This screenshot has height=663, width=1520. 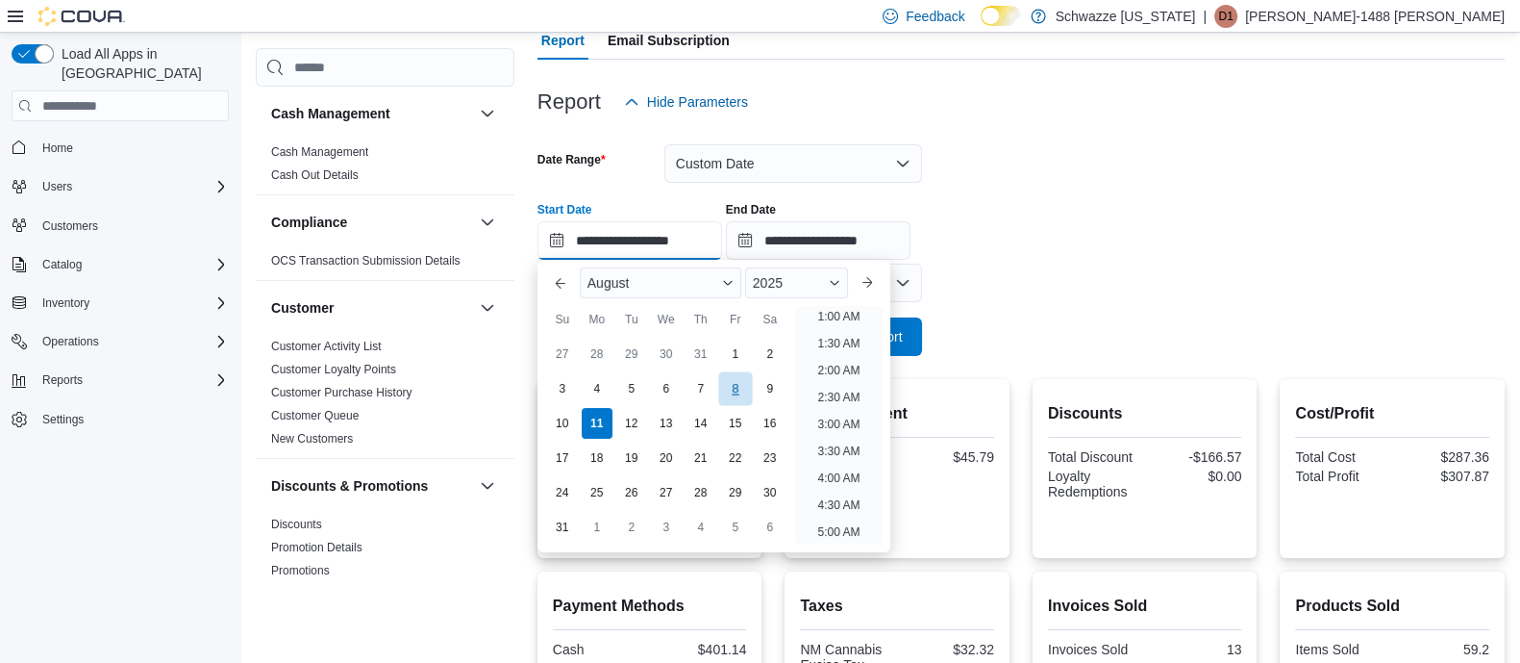 What do you see at coordinates (132, 303) in the screenshot?
I see `span: Inventory` at bounding box center [132, 303].